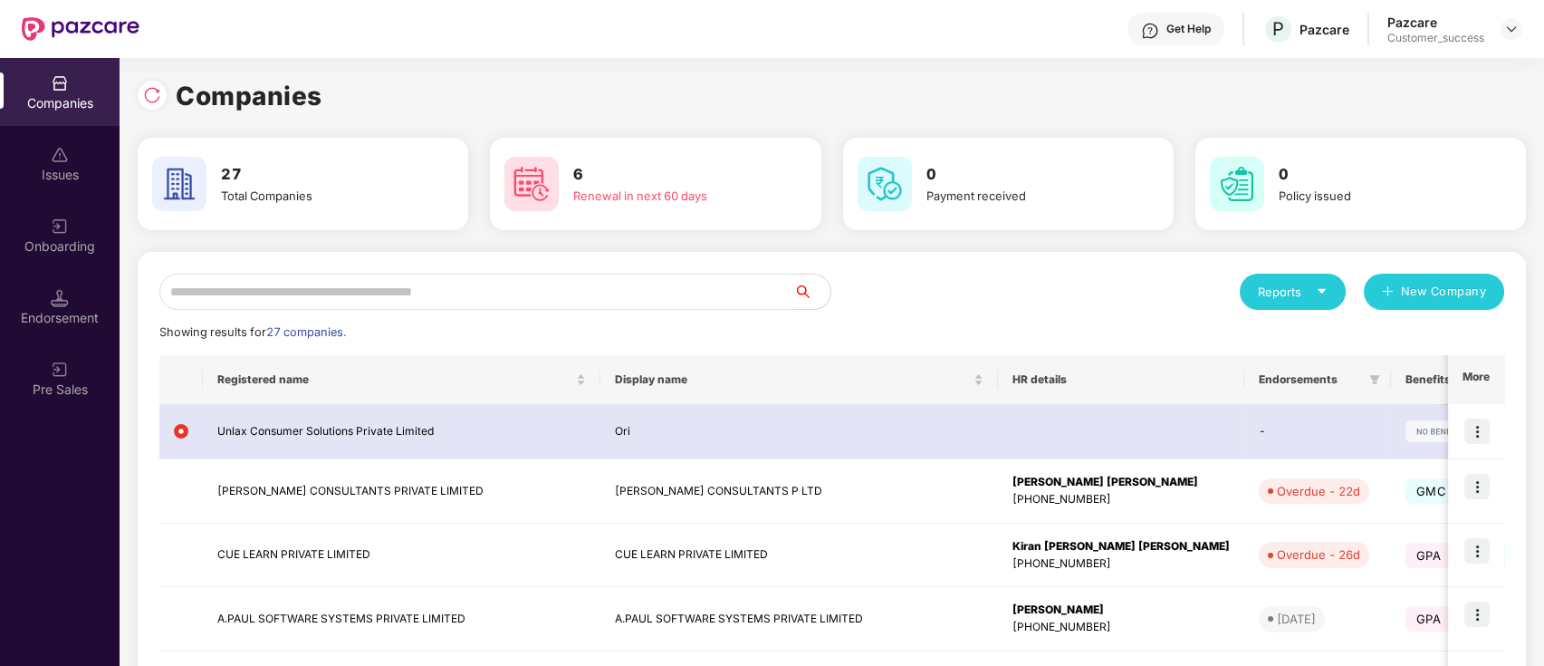  What do you see at coordinates (1311, 380) in the screenshot?
I see `span: Endorsements` at bounding box center [1311, 380].